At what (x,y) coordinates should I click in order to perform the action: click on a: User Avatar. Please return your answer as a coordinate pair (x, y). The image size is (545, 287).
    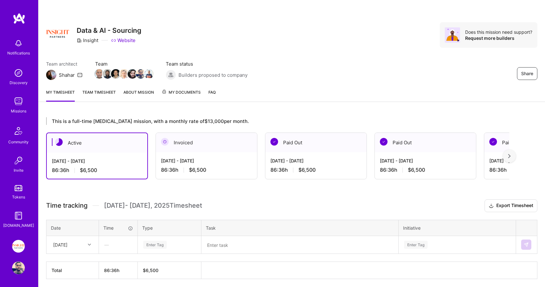
    Looking at the image, I should click on (18, 268).